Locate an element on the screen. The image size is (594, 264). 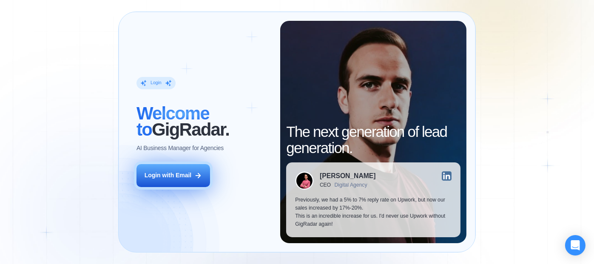
p: Previously, we had a 5% to 7% reply rate on Upwork, but now our sales increased by 17%-20%. This ... is located at coordinates (373, 212).